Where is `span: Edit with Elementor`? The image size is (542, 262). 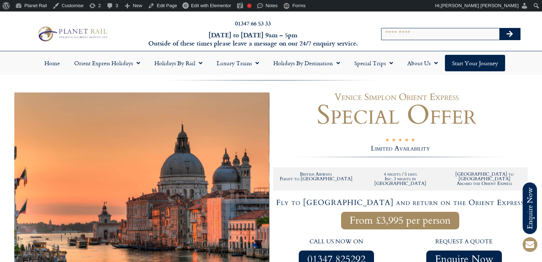
span: Edit with Elementor is located at coordinates (211, 5).